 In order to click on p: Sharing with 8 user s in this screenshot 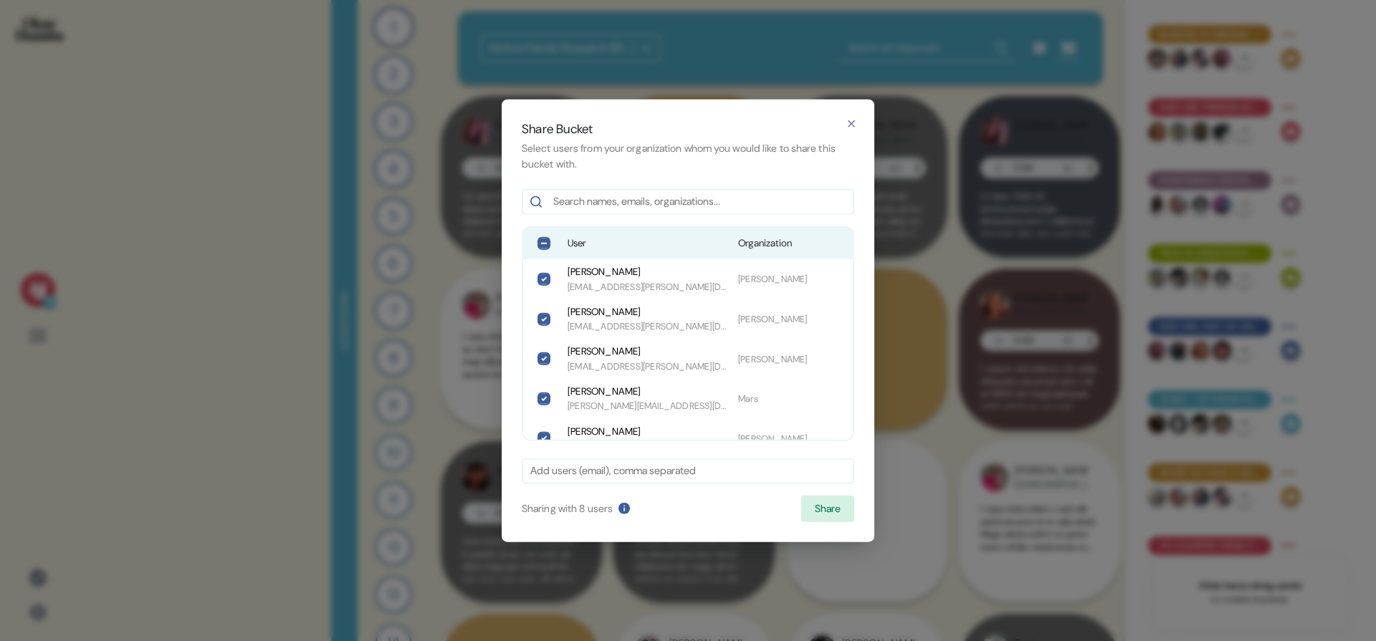, I will do `click(567, 509)`.